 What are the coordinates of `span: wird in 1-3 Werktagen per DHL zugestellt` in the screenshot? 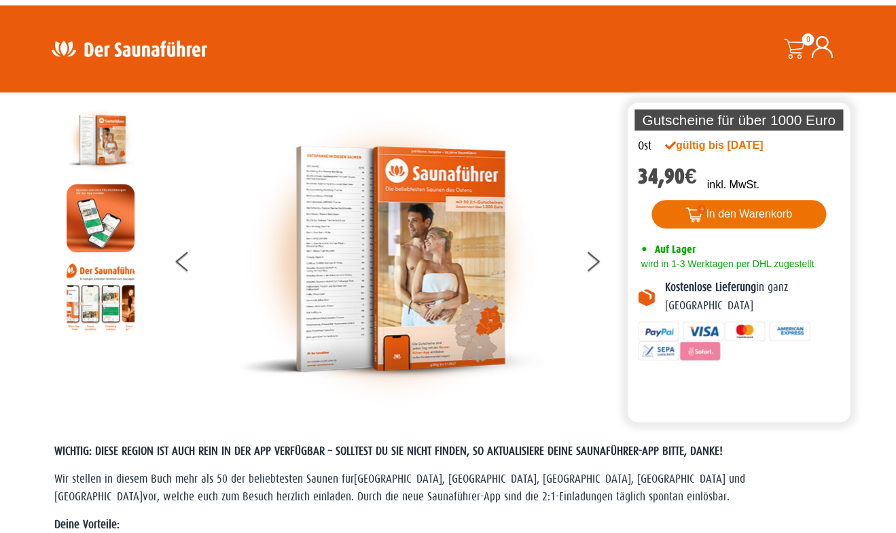 It's located at (726, 264).